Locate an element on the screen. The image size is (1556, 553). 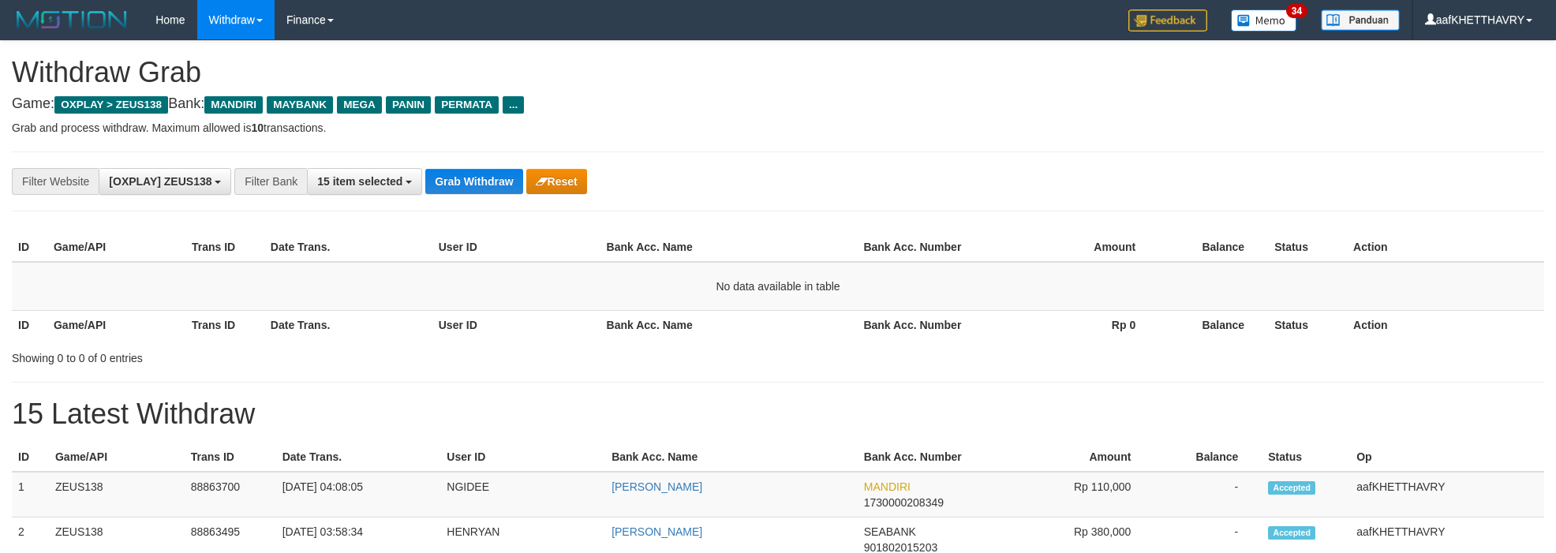
span: 34 is located at coordinates (1296, 11).